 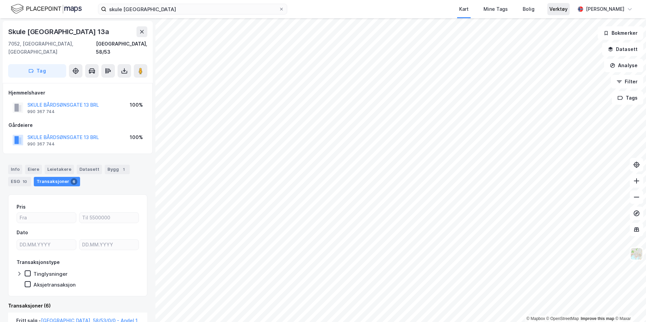 What do you see at coordinates (124, 170) in the screenshot?
I see `div: 1` at bounding box center [124, 170].